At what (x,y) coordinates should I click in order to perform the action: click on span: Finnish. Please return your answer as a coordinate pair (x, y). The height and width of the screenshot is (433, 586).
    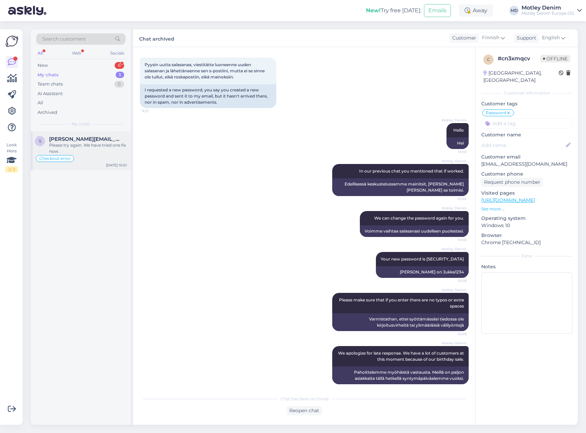
    Looking at the image, I should click on (491, 38).